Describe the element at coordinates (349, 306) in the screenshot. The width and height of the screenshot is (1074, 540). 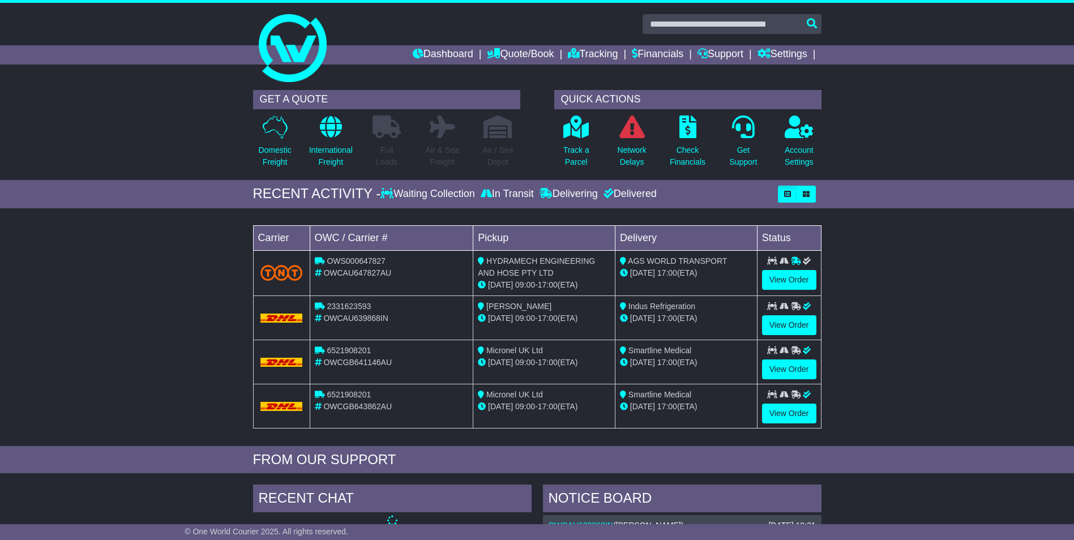
I see `span: 2331623593` at that location.